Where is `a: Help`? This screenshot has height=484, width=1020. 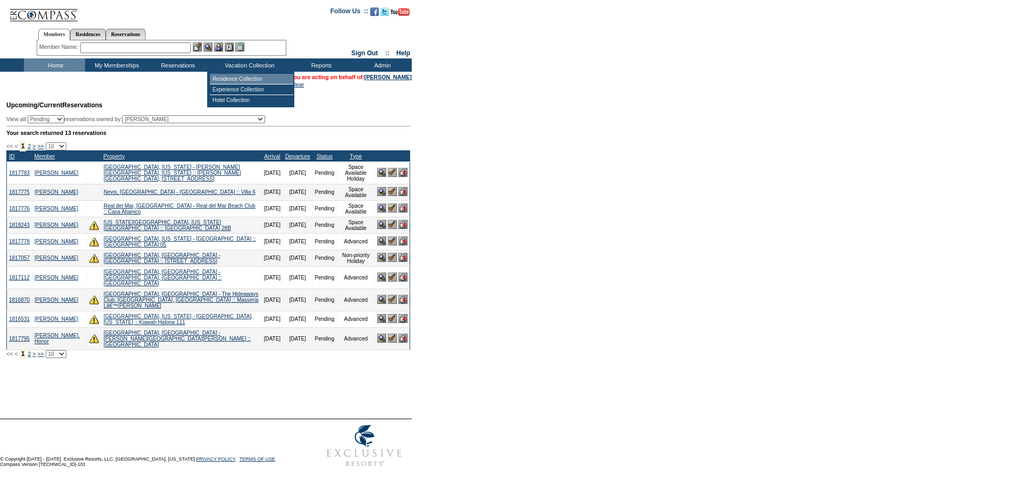
a: Help is located at coordinates (403, 53).